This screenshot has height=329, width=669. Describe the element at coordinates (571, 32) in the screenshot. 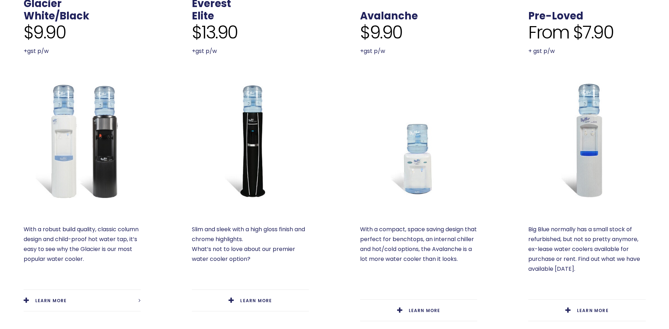

I see `span: From $7.90` at that location.